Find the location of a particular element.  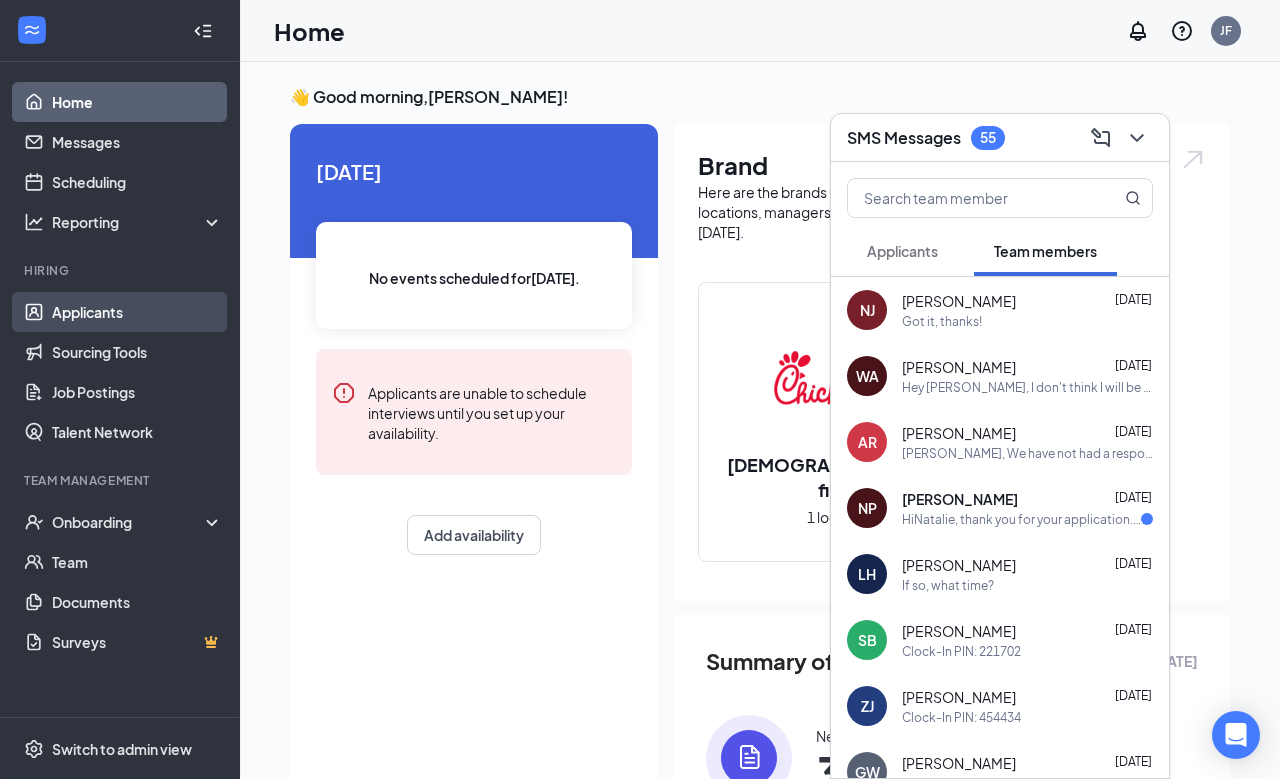

div: If so, what time? is located at coordinates (948, 585).